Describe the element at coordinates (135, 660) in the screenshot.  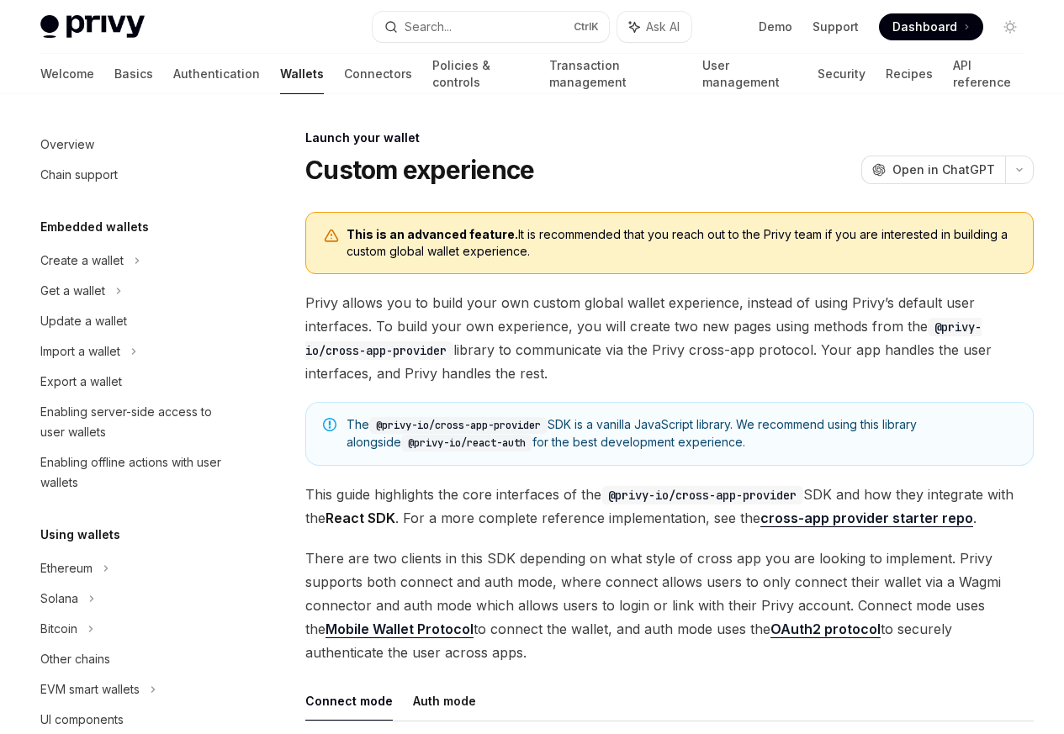
I see `a: Other chains` at that location.